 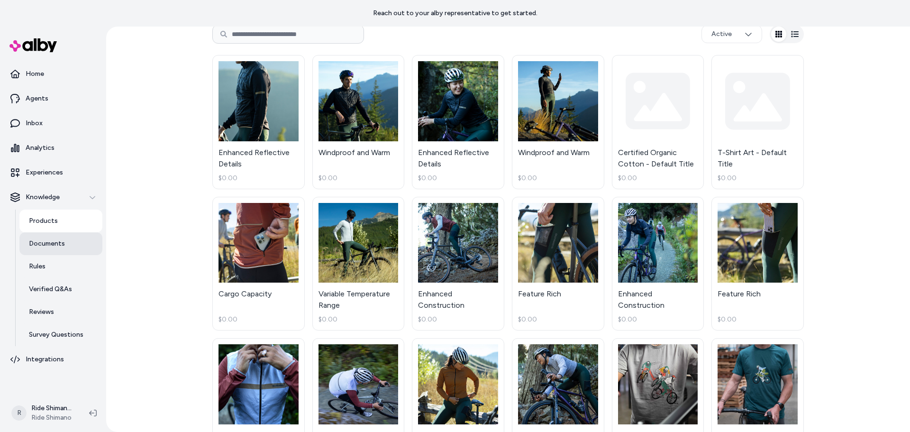 What do you see at coordinates (41, 312) in the screenshot?
I see `p: Reviews` at bounding box center [41, 312].